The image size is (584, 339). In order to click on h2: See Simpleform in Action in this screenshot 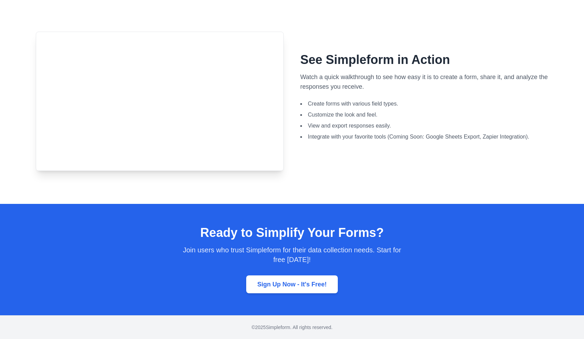, I will do `click(424, 60)`.